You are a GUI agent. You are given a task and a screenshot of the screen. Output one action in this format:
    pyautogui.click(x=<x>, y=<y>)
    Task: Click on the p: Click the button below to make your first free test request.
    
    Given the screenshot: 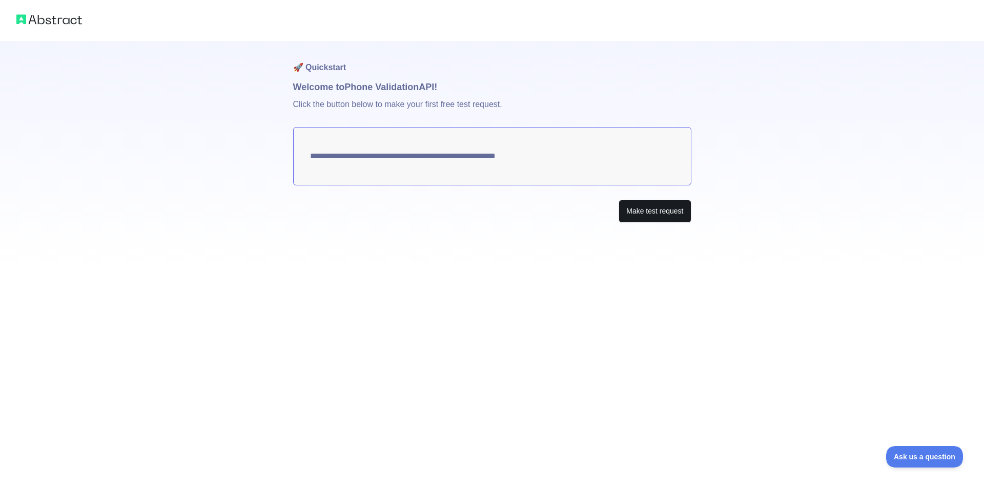 What is the action you would take?
    pyautogui.click(x=492, y=111)
    